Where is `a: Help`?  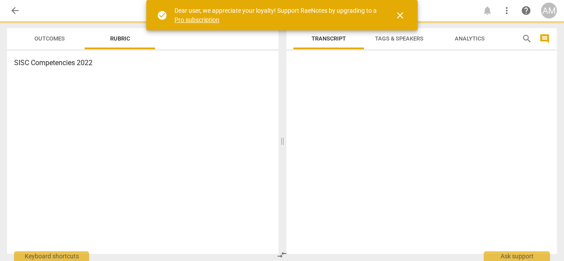 a: Help is located at coordinates (526, 11).